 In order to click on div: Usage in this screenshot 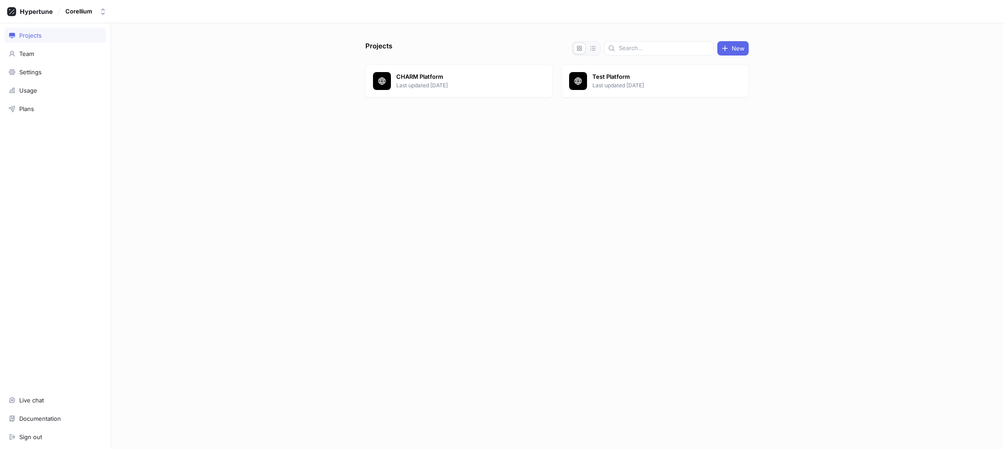, I will do `click(28, 90)`.